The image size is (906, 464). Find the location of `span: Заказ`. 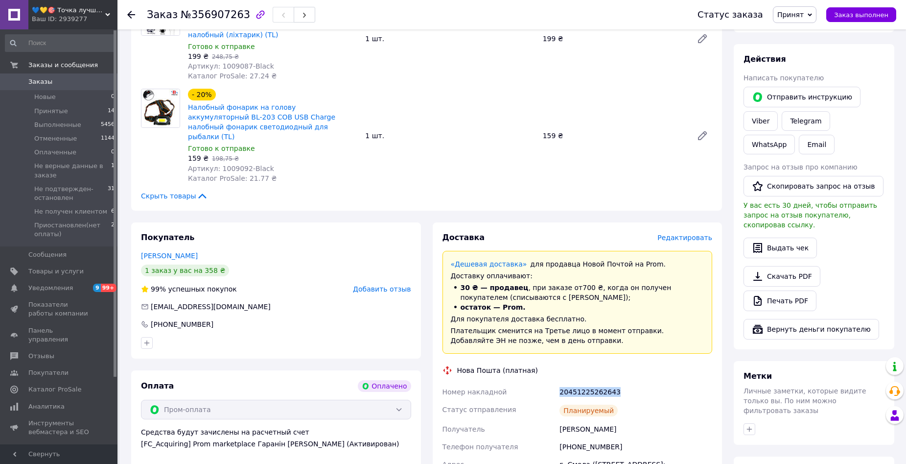

span: Заказ is located at coordinates (162, 15).